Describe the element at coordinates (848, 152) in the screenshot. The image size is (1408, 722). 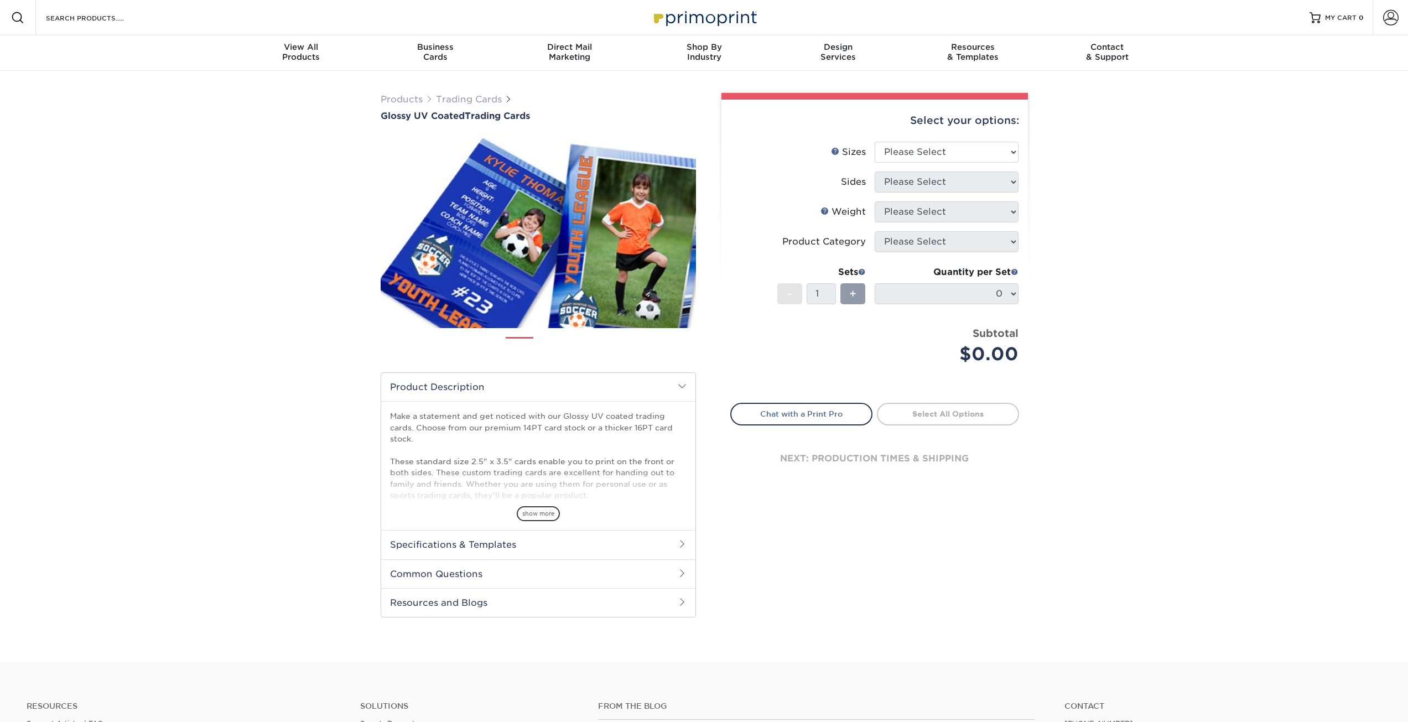
I see `div: Sizes` at that location.